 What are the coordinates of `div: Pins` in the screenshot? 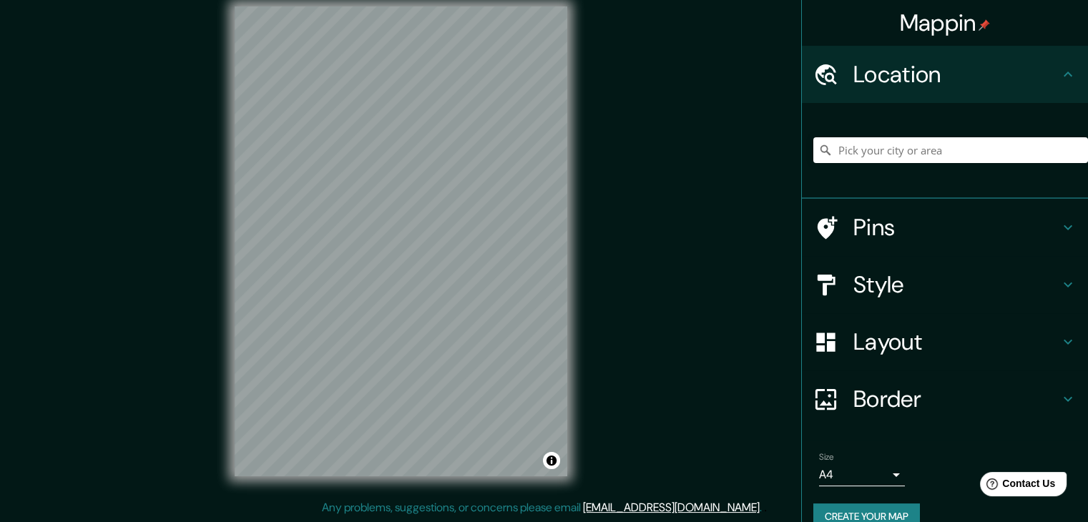 It's located at (945, 227).